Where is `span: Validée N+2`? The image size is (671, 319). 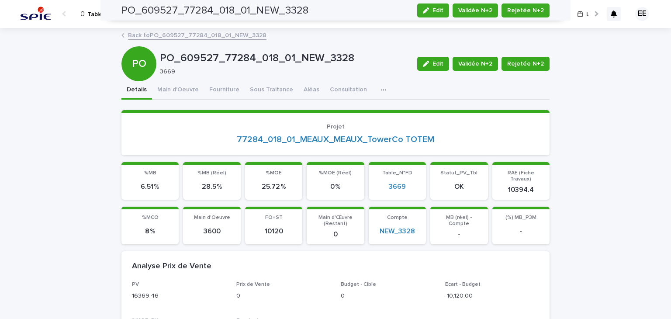
span: Validée N+2 is located at coordinates (475, 64).